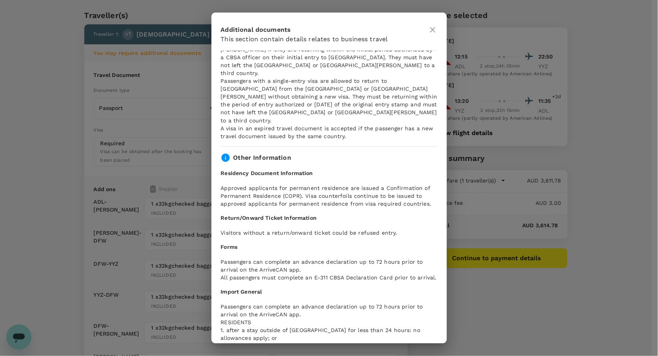 This screenshot has width=658, height=356. I want to click on h6: Return/Onward Ticket Information, so click(329, 218).